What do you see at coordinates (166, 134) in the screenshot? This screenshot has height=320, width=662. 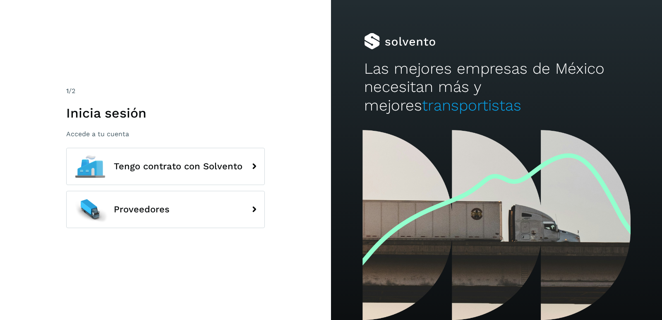 I see `p: Accede a tu cuenta` at bounding box center [166, 134].